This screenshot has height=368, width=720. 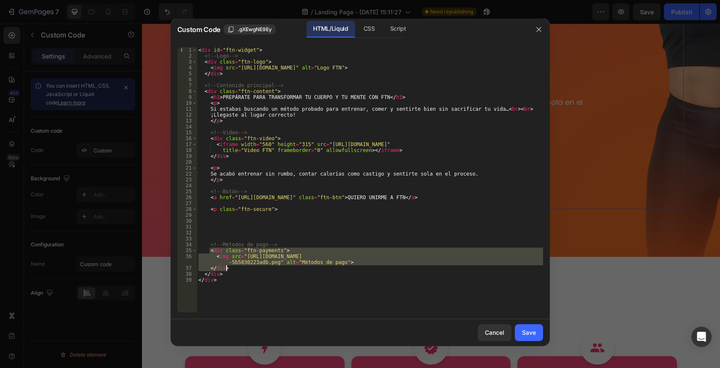 I want to click on div: 20, so click(x=187, y=162).